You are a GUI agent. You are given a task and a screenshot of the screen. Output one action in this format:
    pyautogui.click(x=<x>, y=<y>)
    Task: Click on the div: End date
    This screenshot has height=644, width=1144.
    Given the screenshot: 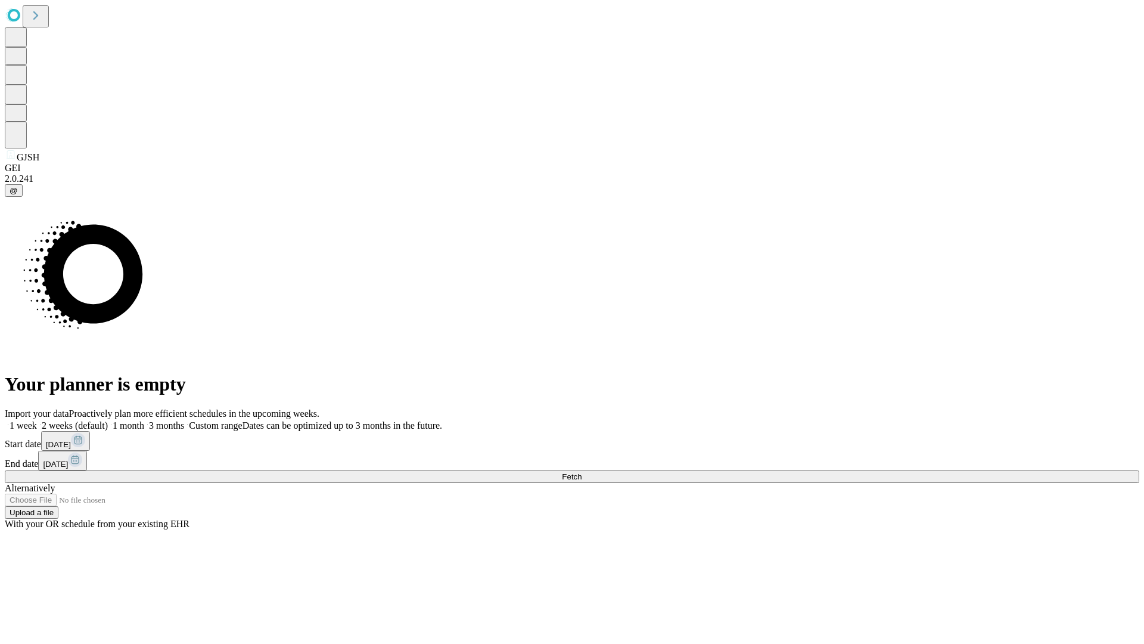 What is the action you would take?
    pyautogui.click(x=572, y=460)
    